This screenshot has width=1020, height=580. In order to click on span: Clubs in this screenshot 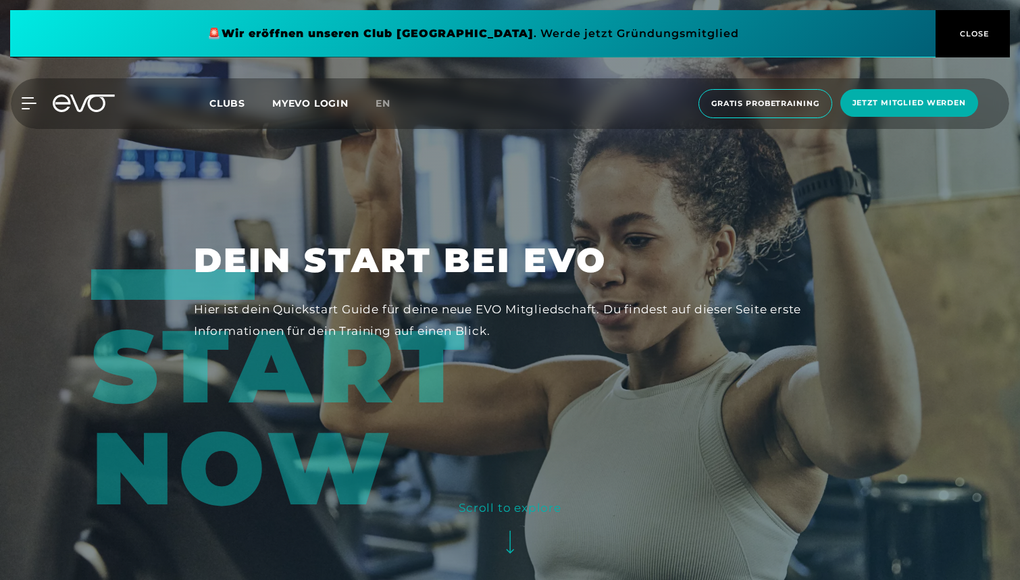, I will do `click(227, 103)`.